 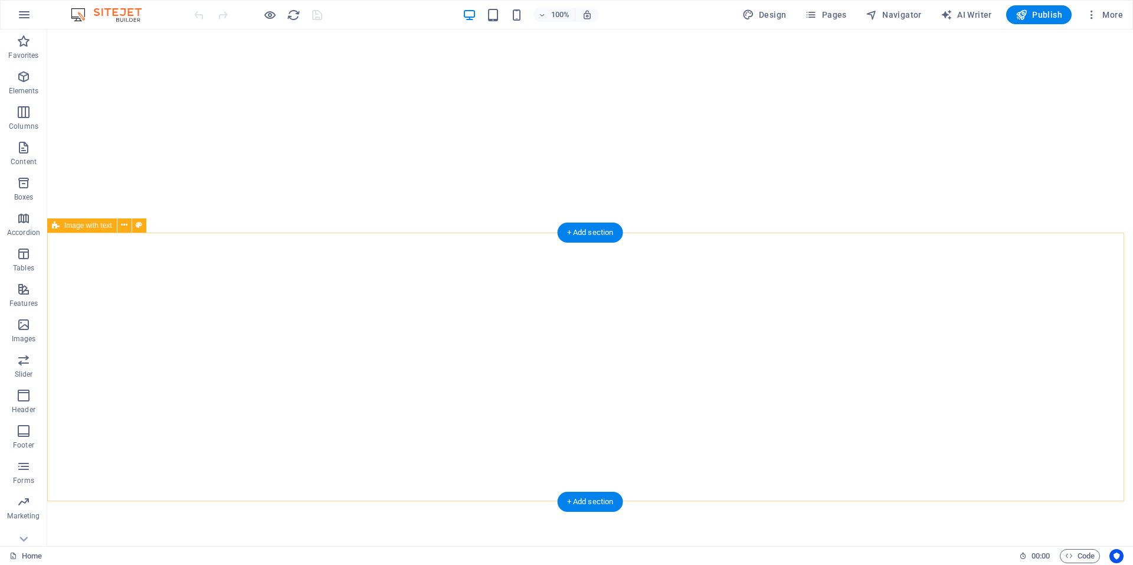 I want to click on i: Reload page, so click(x=293, y=15).